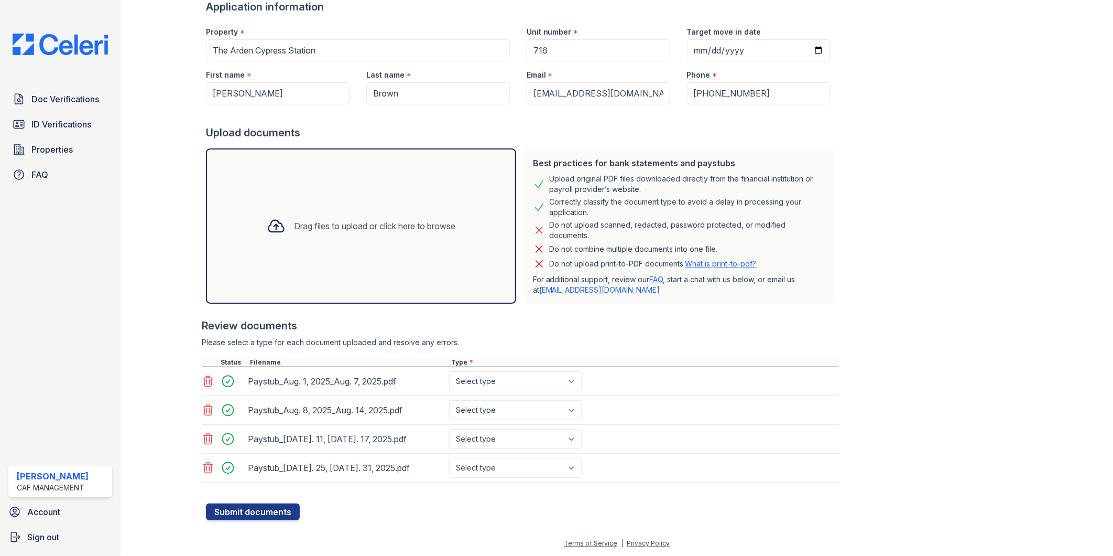 The height and width of the screenshot is (556, 1113). What do you see at coordinates (375, 226) in the screenshot?
I see `div: Drag files to upload or click here to browse` at bounding box center [375, 226].